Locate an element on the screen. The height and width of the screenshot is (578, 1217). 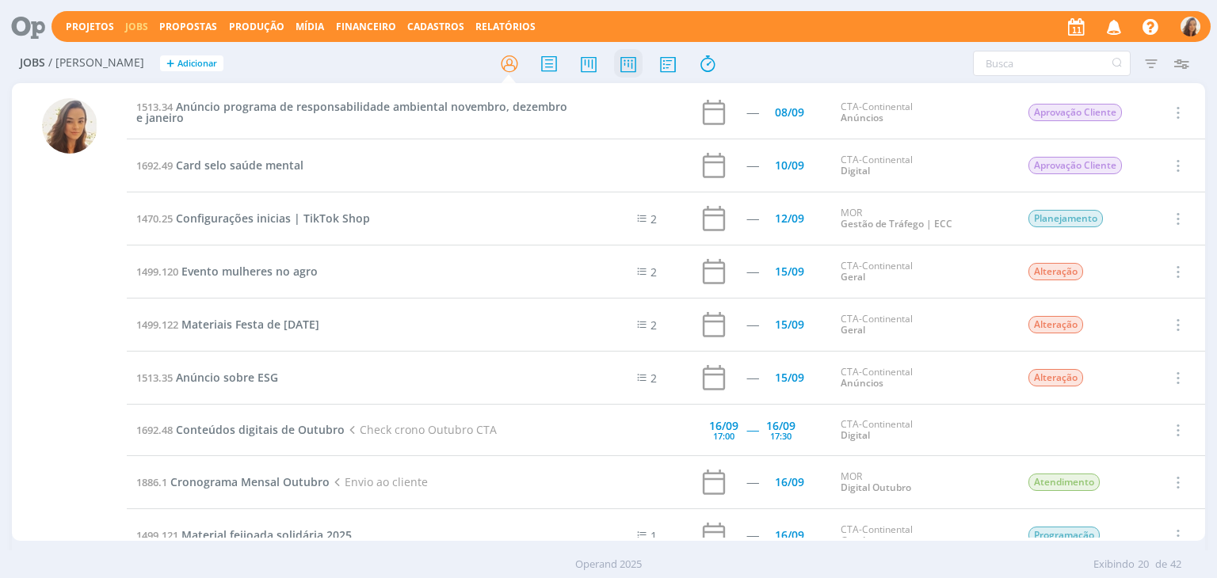
span: Conteúdos digitais de Outubro is located at coordinates (260, 429).